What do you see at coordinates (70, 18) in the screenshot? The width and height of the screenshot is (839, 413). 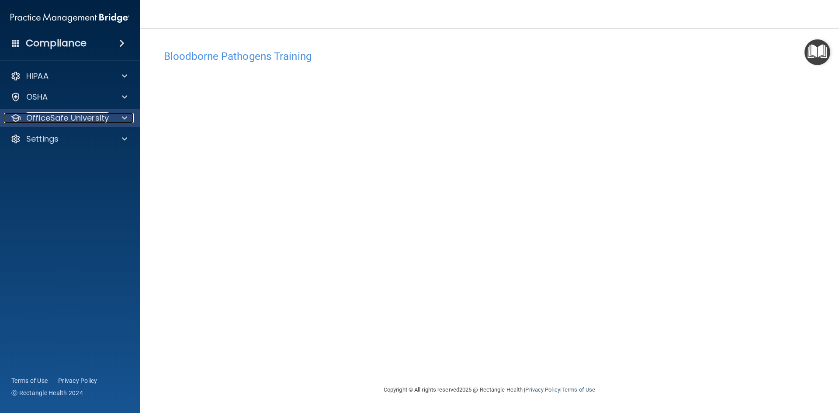 I see `img: PMB logo` at bounding box center [70, 18].